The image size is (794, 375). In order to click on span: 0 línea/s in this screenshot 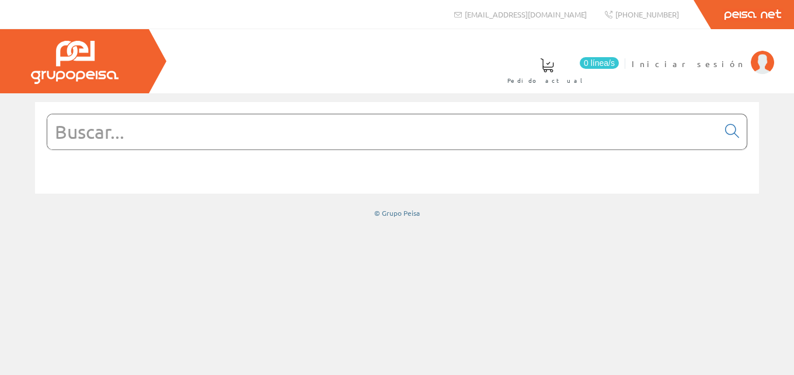, I will do `click(599, 63)`.